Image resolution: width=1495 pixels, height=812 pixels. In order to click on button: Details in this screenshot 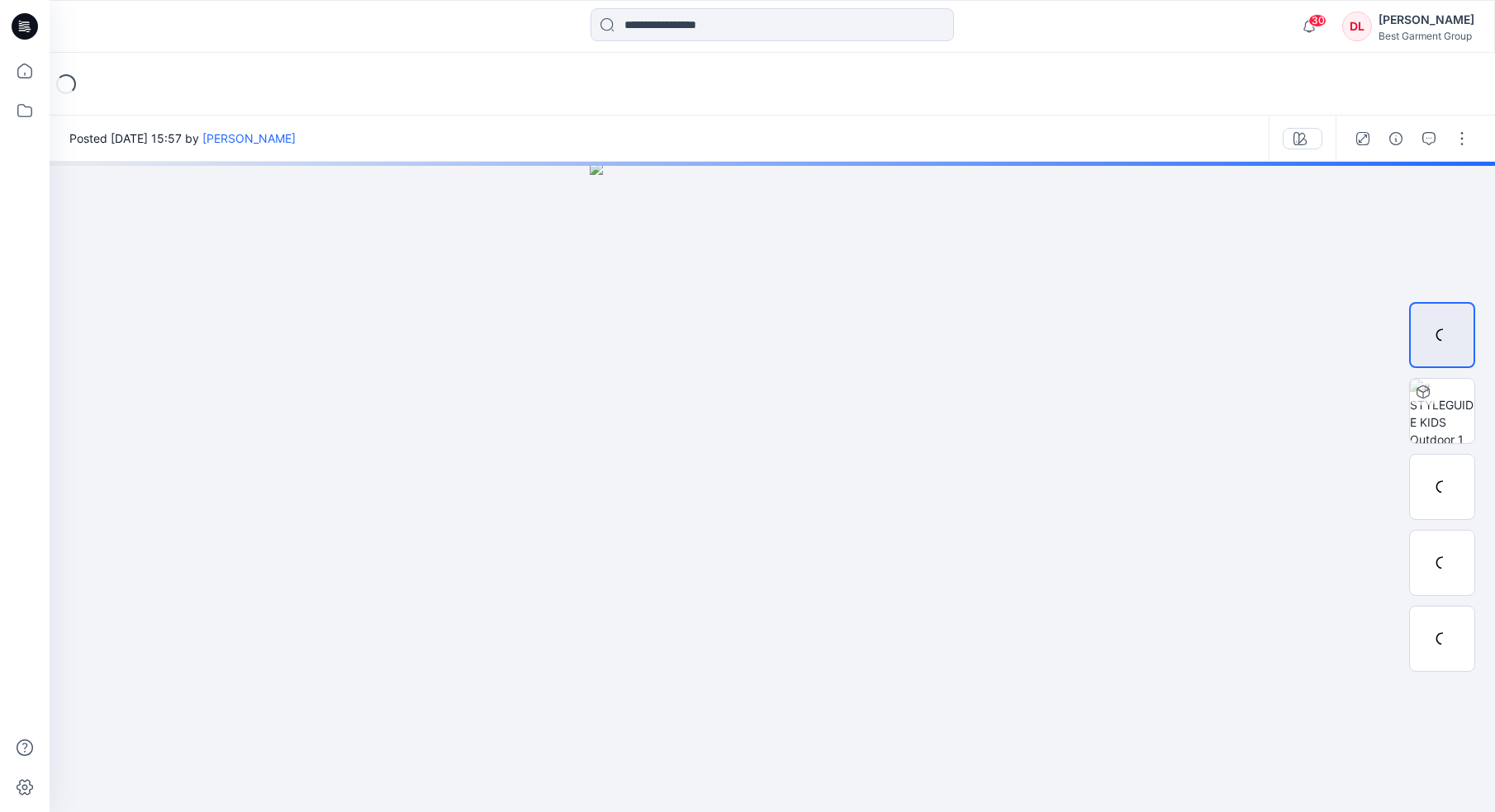, I will do `click(1395, 138)`.